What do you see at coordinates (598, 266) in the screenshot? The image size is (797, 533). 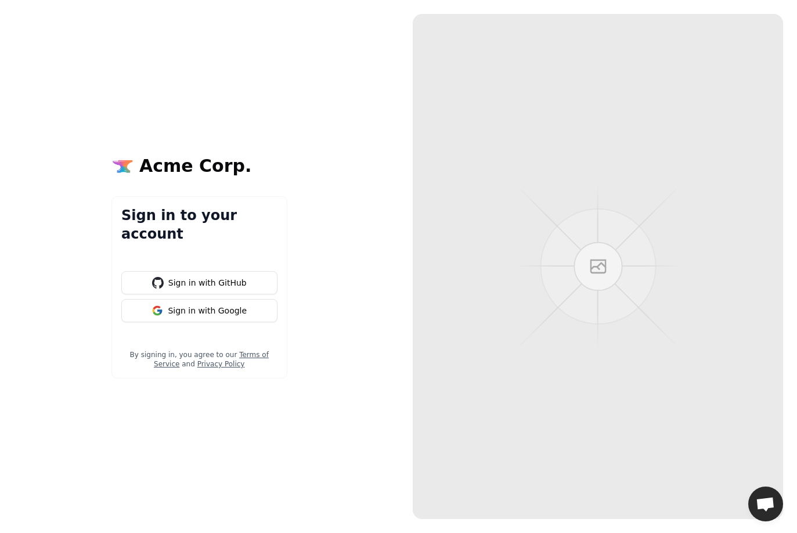 I see `img: Onboarding illustration` at bounding box center [598, 266].